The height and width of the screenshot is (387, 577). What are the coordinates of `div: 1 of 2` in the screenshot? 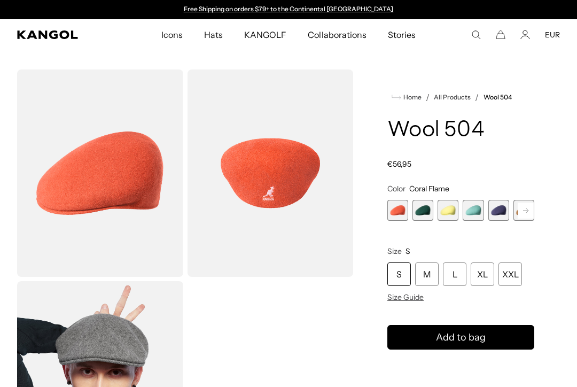 It's located at (288, 10).